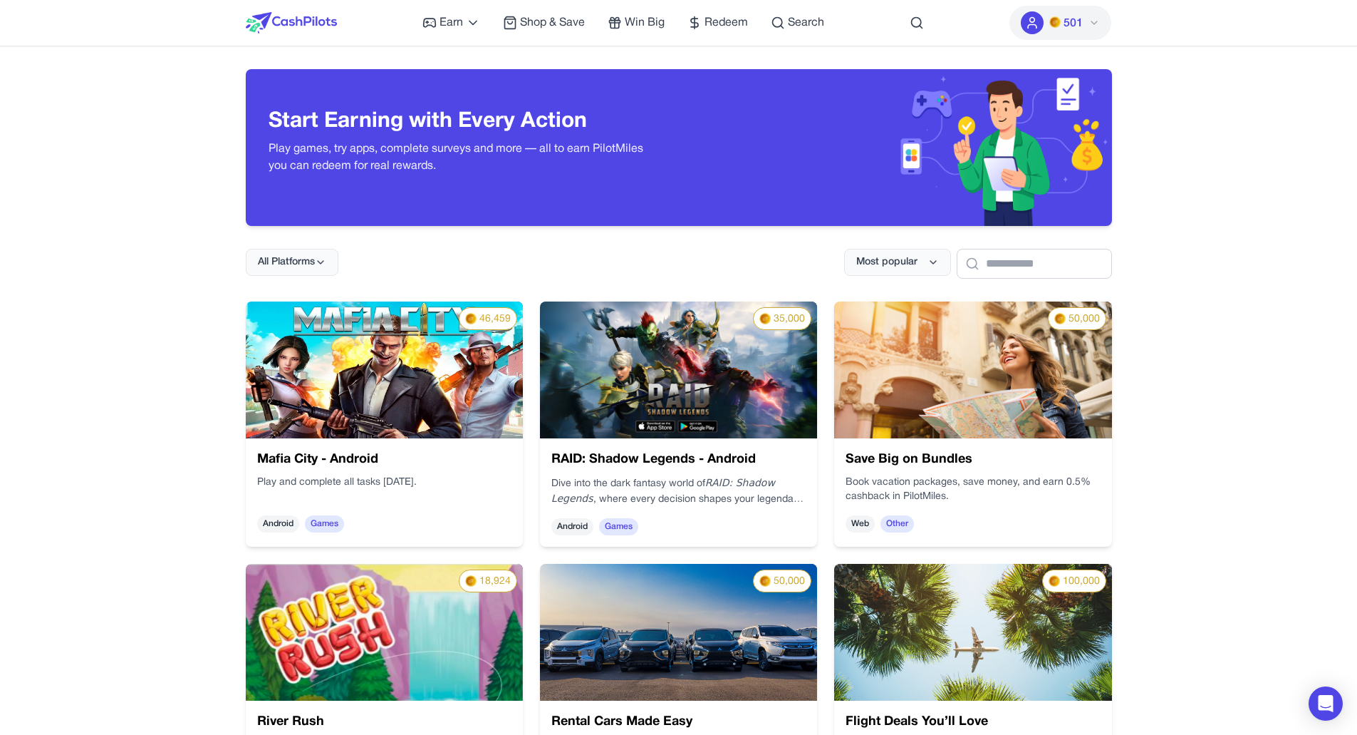 Image resolution: width=1357 pixels, height=735 pixels. What do you see at coordinates (495, 581) in the screenshot?
I see `span: 18,924` at bounding box center [495, 581].